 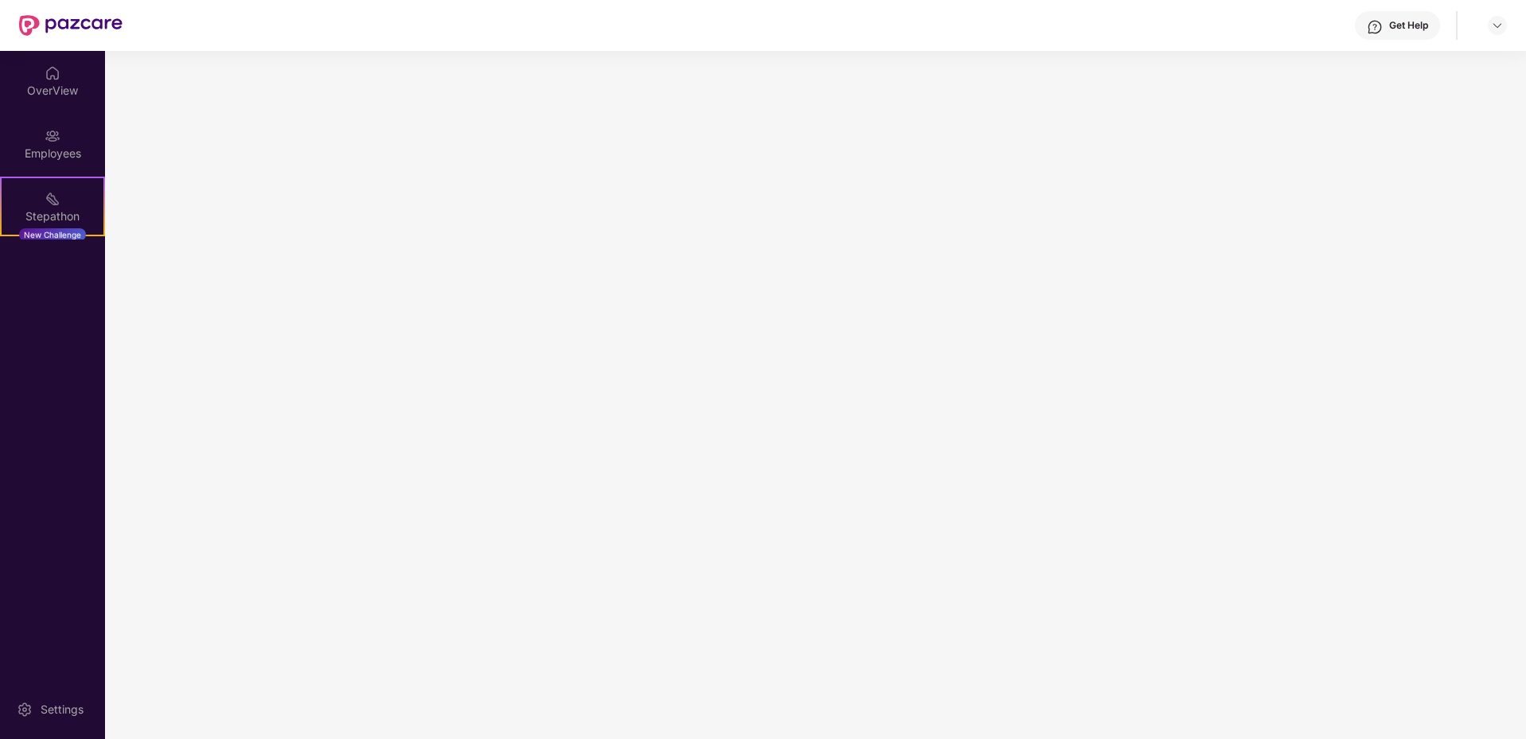 I want to click on img: svg+xml;base64,PHN2ZyBpZD0iRHJvcGRvd24tMzJ4MzIiIHhtbG5zPSJodHRwOi8vd3d3LnczLm9yZy8yMDAwL3N2ZyIgd2..., so click(x=1497, y=25).